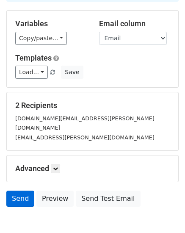 The image size is (185, 233). What do you see at coordinates (108, 199) in the screenshot?
I see `a: Send Test Email` at bounding box center [108, 199].